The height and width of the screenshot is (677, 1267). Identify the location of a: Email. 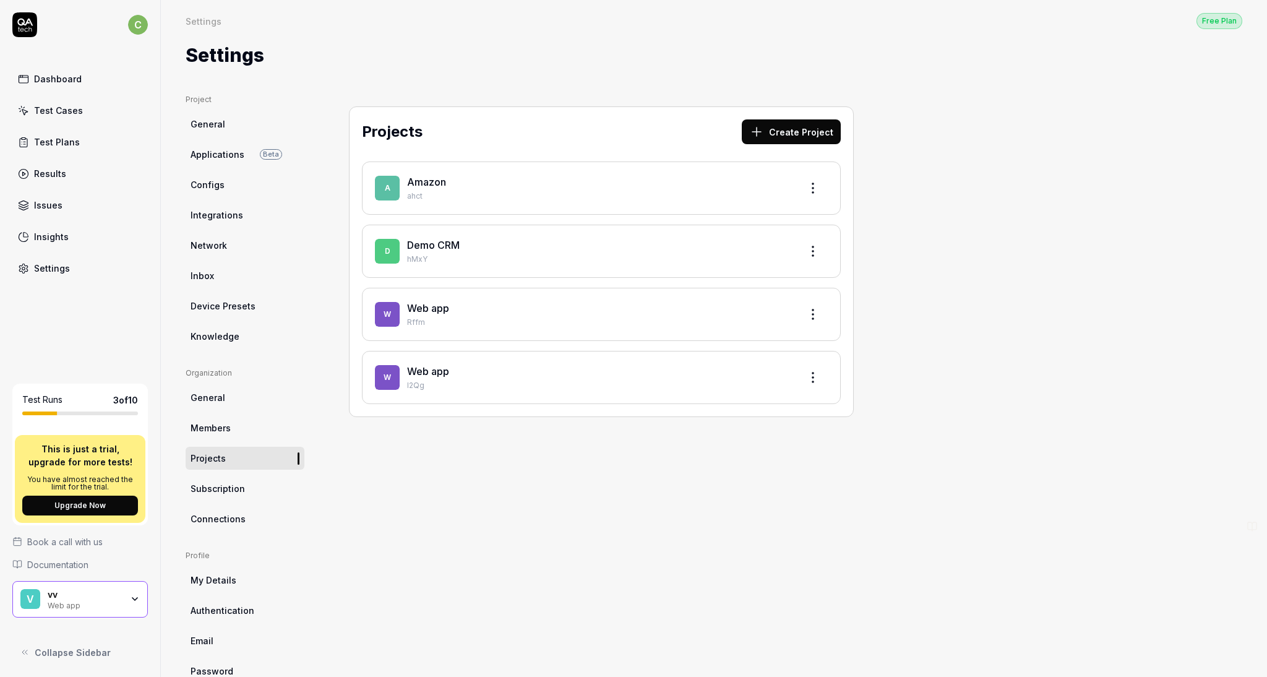
(245, 641).